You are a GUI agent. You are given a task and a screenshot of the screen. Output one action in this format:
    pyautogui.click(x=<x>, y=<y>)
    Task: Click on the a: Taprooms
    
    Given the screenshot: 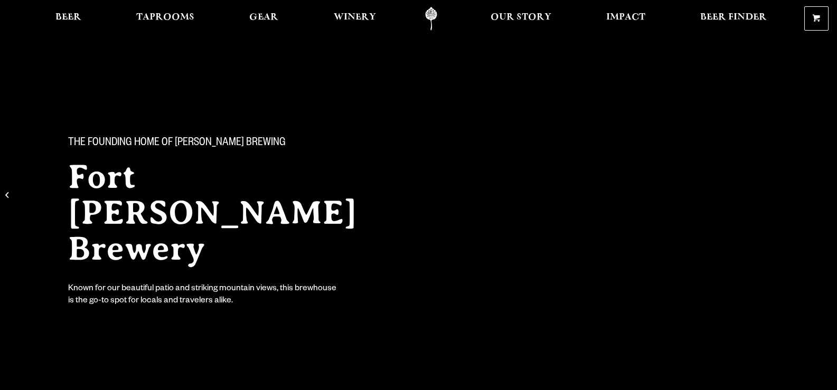 What is the action you would take?
    pyautogui.click(x=165, y=18)
    